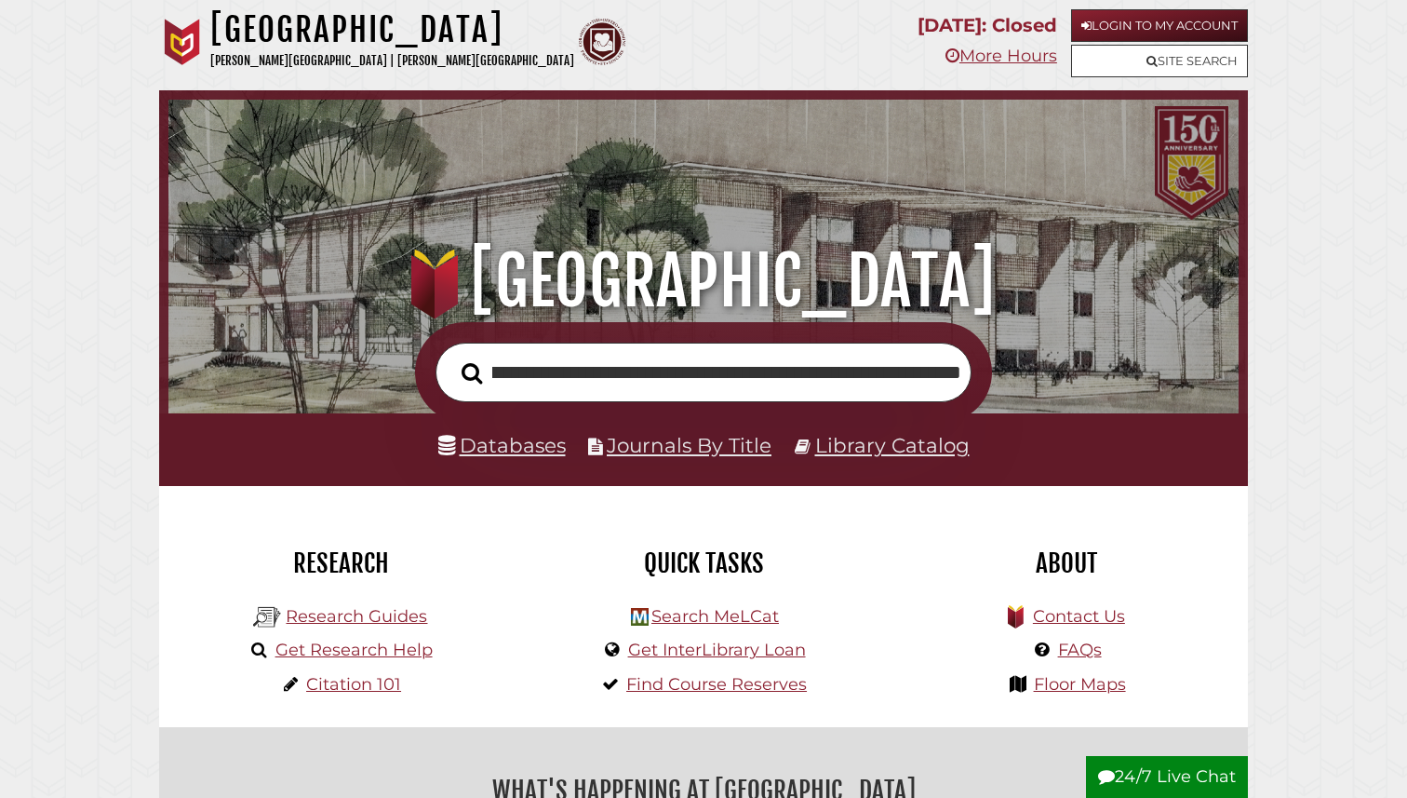 The width and height of the screenshot is (1407, 798). I want to click on button: Search, so click(472, 373).